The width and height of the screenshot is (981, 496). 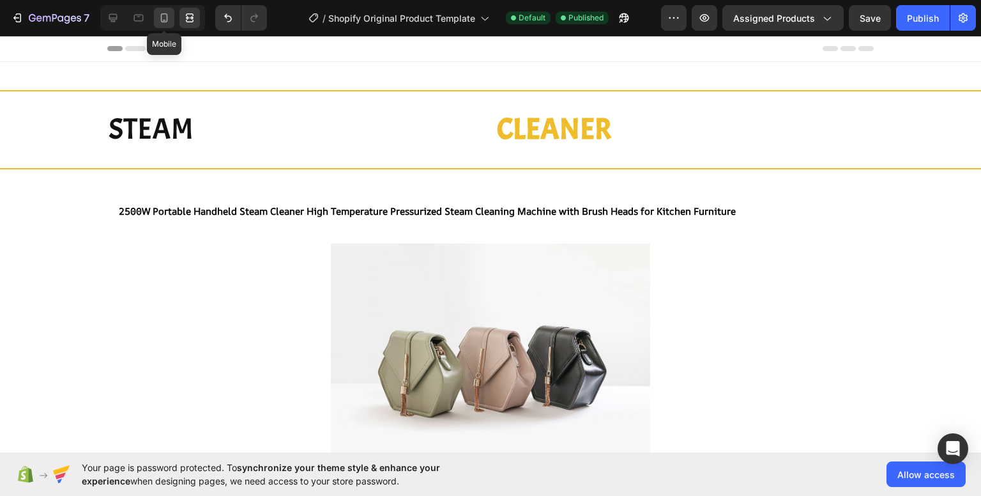 I want to click on img: image_demo.jpg, so click(x=490, y=327).